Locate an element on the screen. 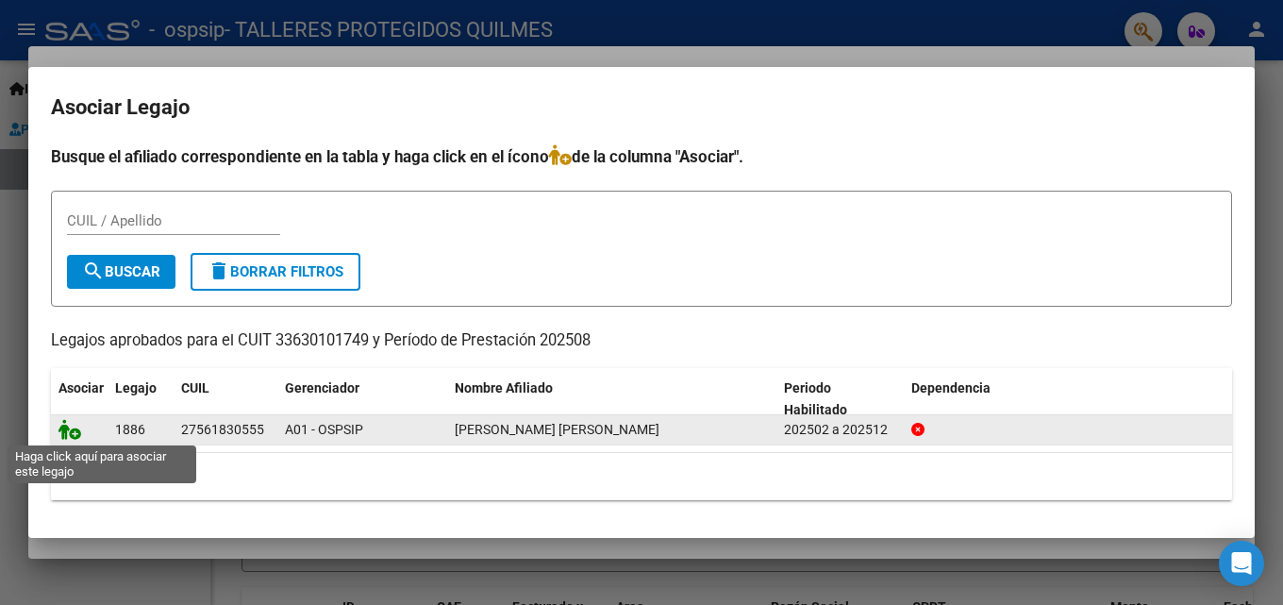 This screenshot has width=1283, height=605. span: Gerenciador is located at coordinates (322, 388).